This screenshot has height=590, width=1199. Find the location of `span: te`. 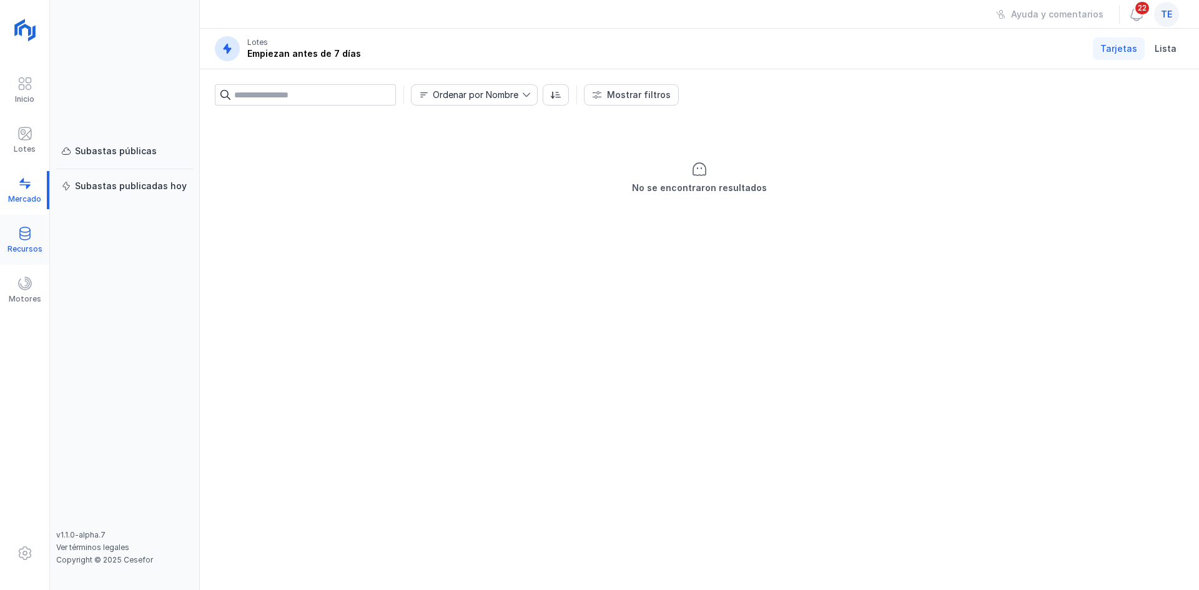

span: te is located at coordinates (1167, 14).